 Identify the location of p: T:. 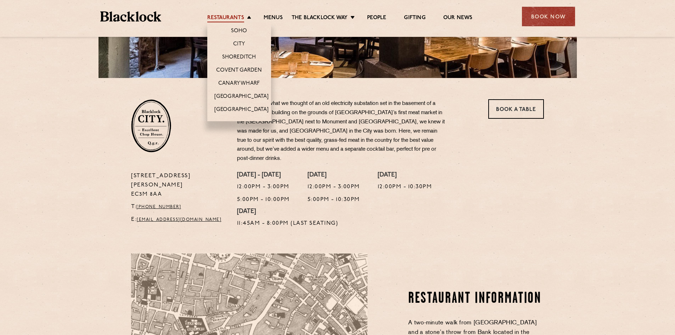
(179, 207).